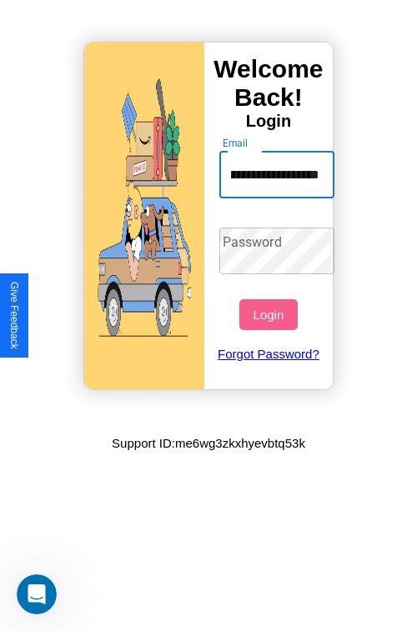 The height and width of the screenshot is (631, 417). What do you see at coordinates (209, 443) in the screenshot?
I see `p: Support ID: me6wg3zkxhyevbtq53k` at bounding box center [209, 443].